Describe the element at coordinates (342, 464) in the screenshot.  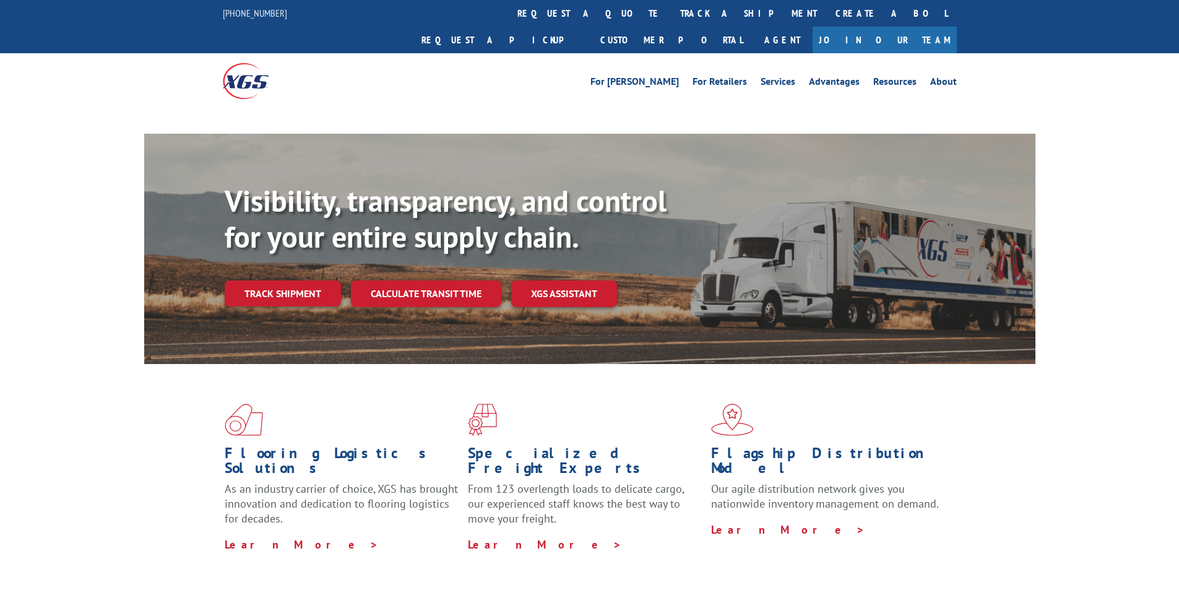
I see `h1: Flooring Logistics Solutions` at that location.